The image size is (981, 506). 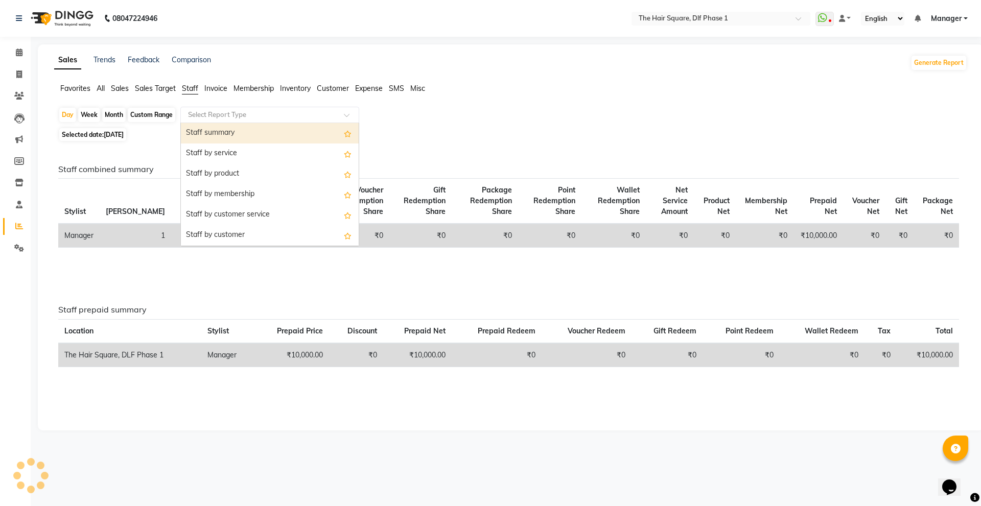 I want to click on span: Gift Net, so click(x=901, y=206).